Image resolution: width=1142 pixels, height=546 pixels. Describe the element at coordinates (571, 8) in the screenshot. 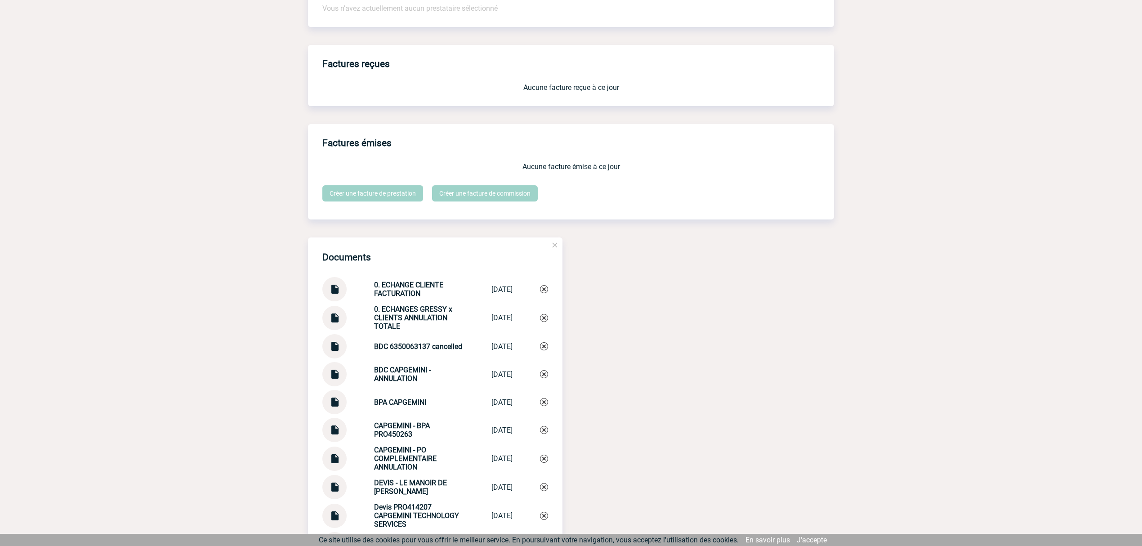

I see `p: Vous n'avez actuellement aucun prestataire sélectionné` at that location.